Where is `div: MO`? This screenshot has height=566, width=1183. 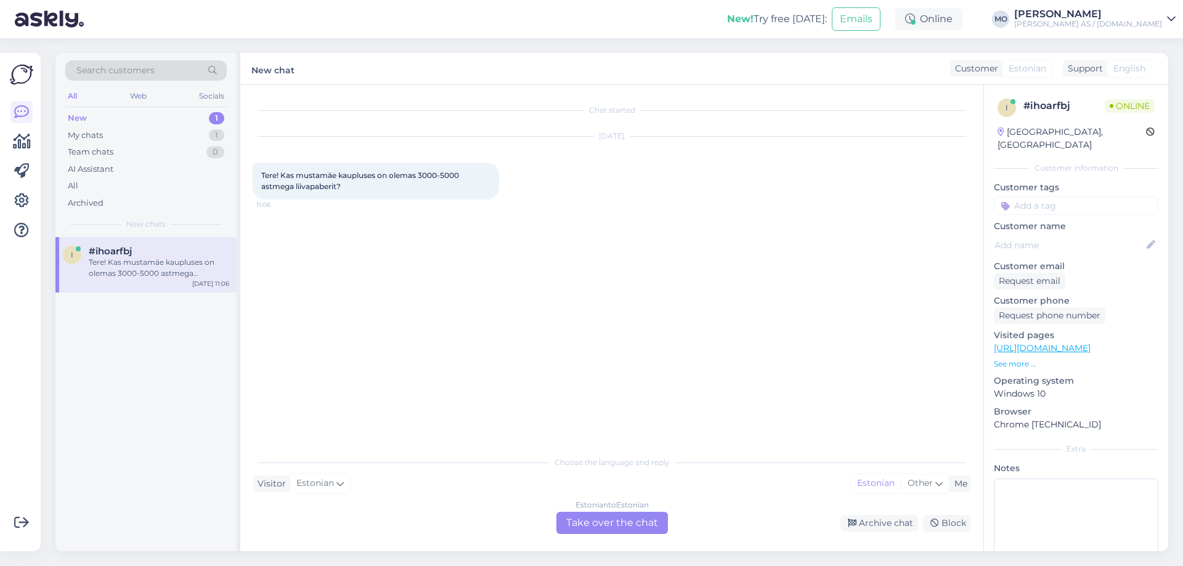 div: MO is located at coordinates (1001, 19).